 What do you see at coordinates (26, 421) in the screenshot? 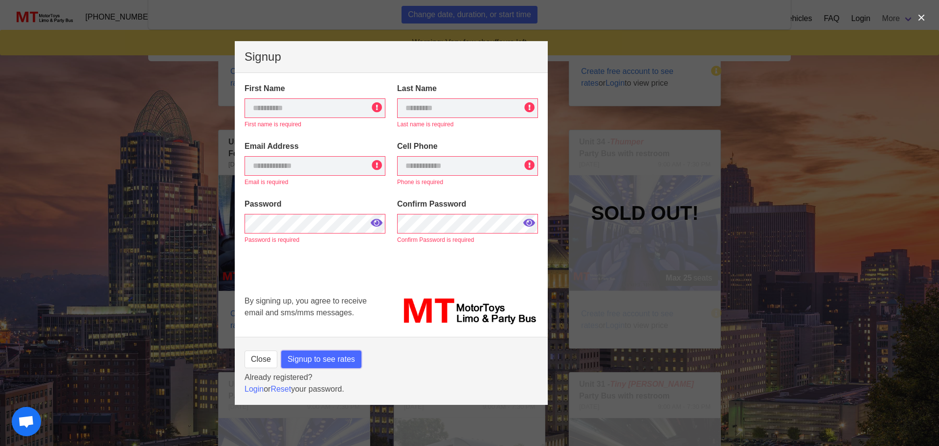
I see `div: Open chat` at bounding box center [26, 421].